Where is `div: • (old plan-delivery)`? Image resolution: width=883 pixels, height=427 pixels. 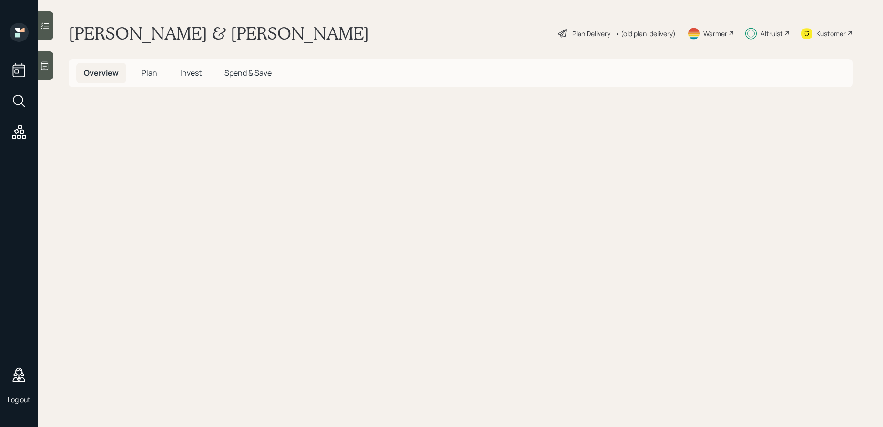
div: • (old plan-delivery) is located at coordinates (645, 33).